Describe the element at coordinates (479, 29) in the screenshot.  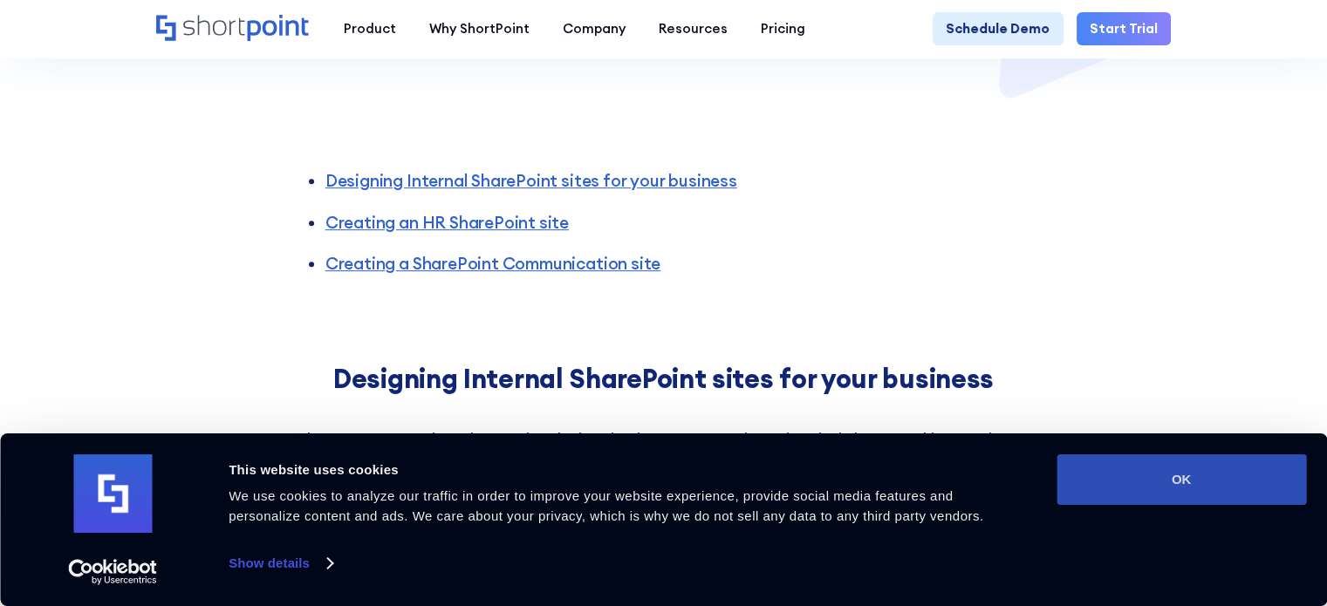
I see `div: Why ShortPoint` at that location.